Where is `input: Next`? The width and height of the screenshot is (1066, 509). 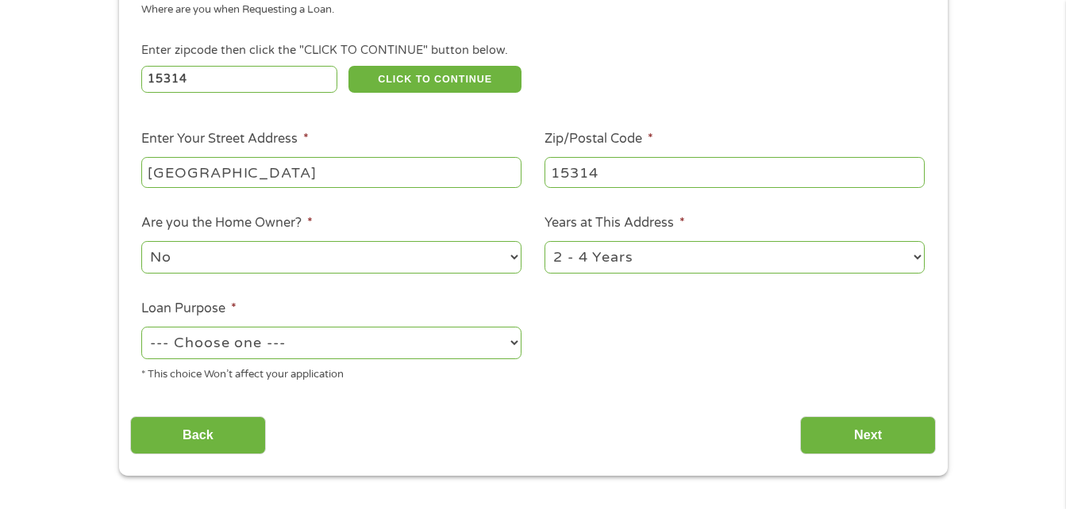
input: Next is located at coordinates (867, 436).